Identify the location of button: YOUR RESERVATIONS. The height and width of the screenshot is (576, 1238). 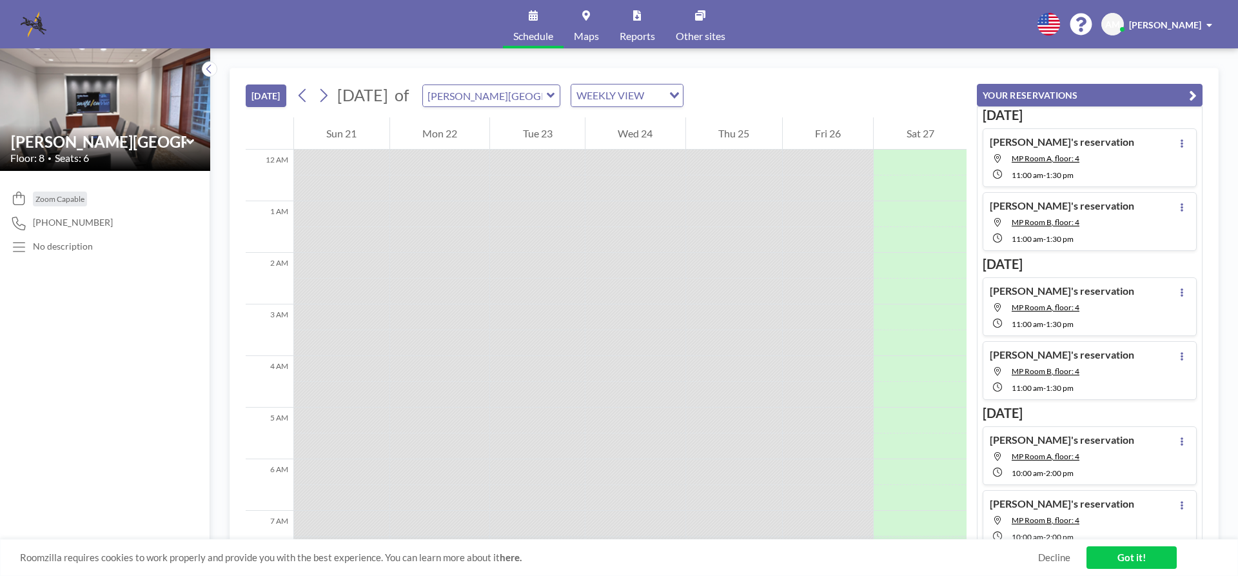
(1090, 95).